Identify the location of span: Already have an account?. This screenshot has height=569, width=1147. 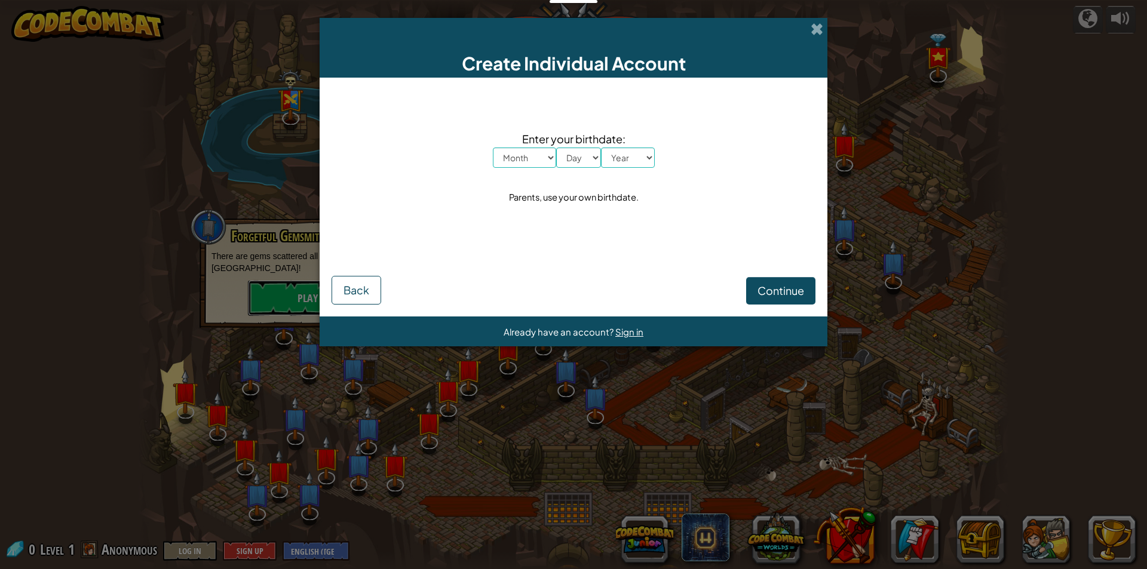
(559, 332).